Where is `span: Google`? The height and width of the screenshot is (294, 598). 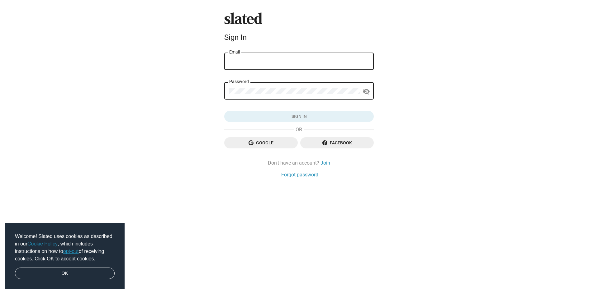 span: Google is located at coordinates (261, 143).